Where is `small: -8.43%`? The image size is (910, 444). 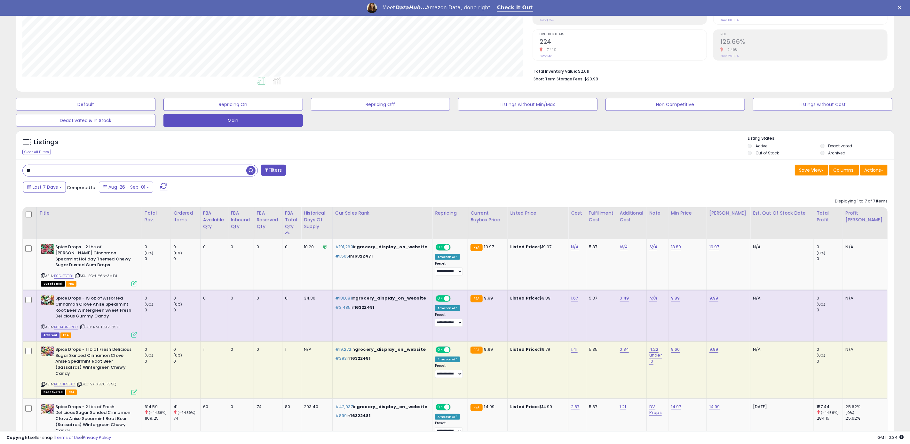
small: -8.43% is located at coordinates (550, 14).